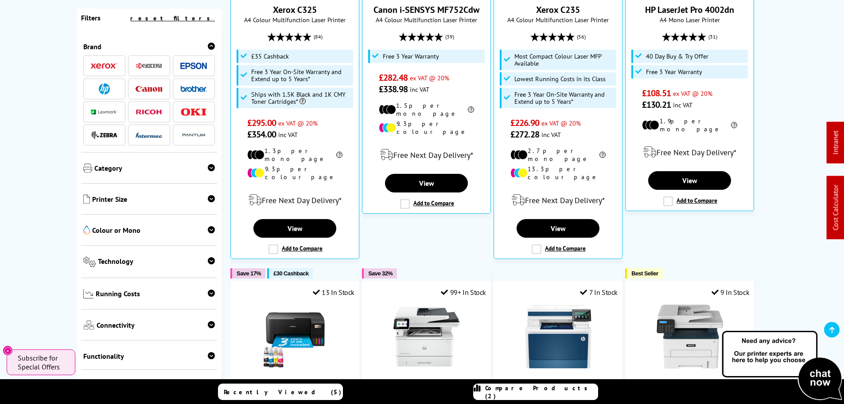 The height and width of the screenshot is (404, 844). I want to click on span: £295.00, so click(262, 123).